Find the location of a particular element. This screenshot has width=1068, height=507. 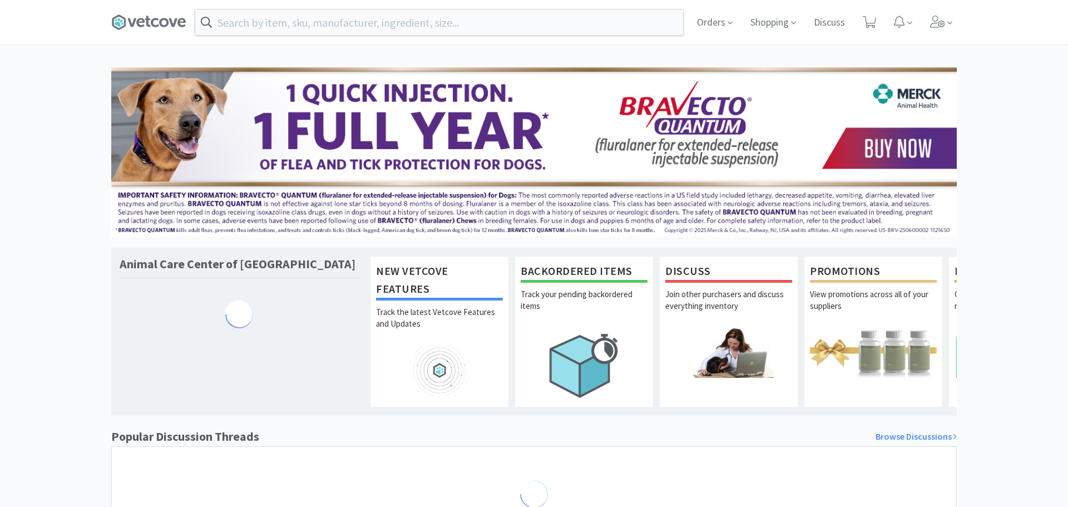

a: New Vetcove FeaturesTrack the latest Vetcove Features and Updates is located at coordinates (440, 332).